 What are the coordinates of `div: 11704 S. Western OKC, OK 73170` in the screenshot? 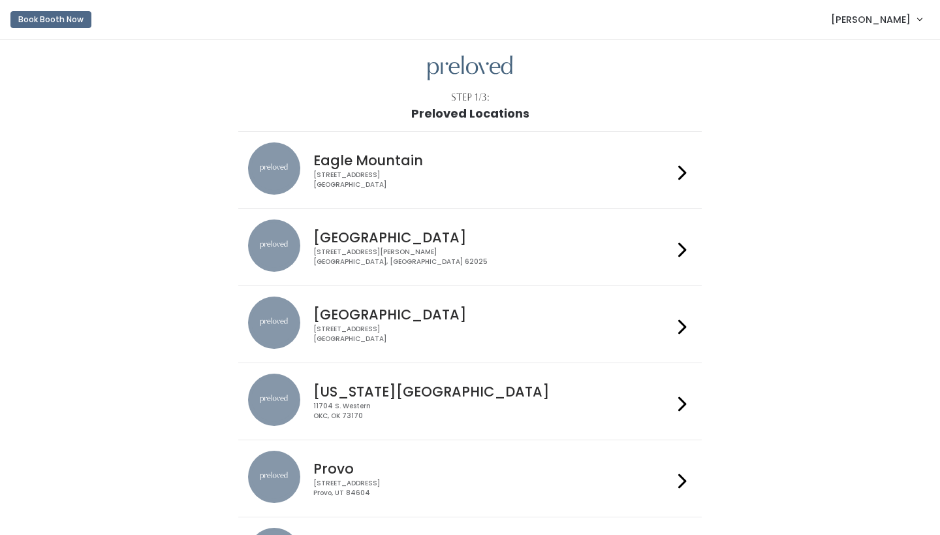 It's located at (493, 411).